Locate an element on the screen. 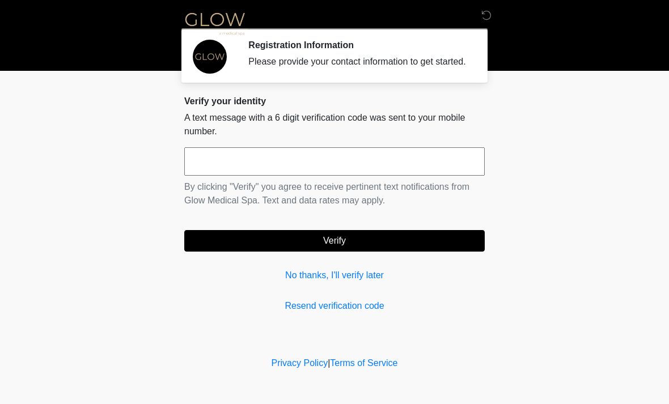 The width and height of the screenshot is (669, 404). a: No thanks, I'll verify later is located at coordinates (335, 276).